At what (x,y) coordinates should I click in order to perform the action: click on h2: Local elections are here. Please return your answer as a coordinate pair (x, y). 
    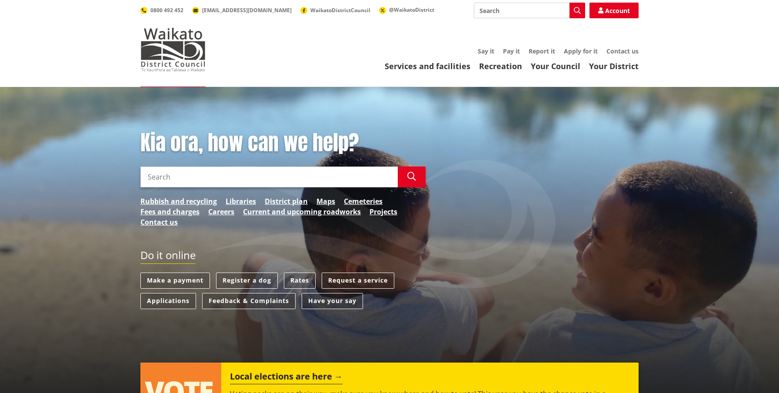
    Looking at the image, I should click on (286, 378).